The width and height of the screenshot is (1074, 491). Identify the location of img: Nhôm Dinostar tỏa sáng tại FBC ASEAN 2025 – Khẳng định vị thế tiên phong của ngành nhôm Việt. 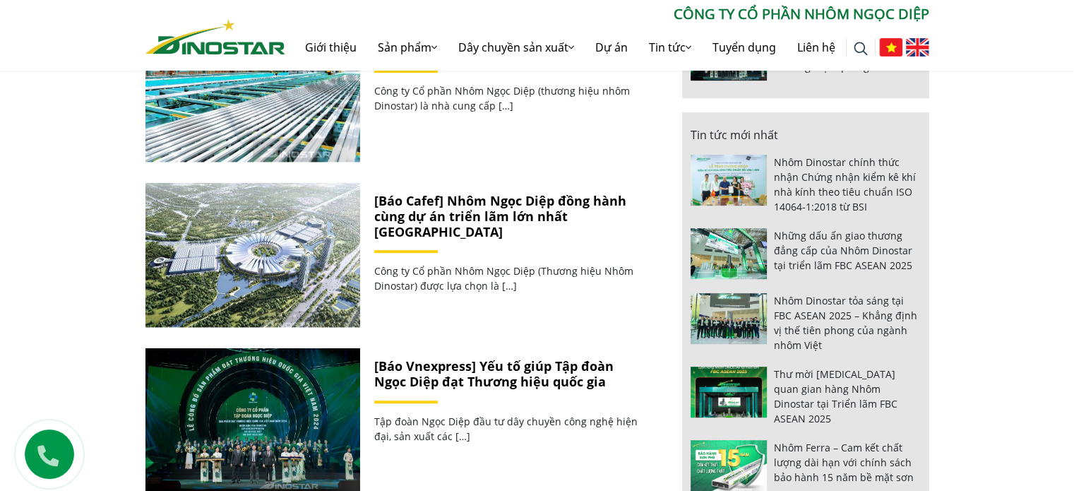
(729, 318).